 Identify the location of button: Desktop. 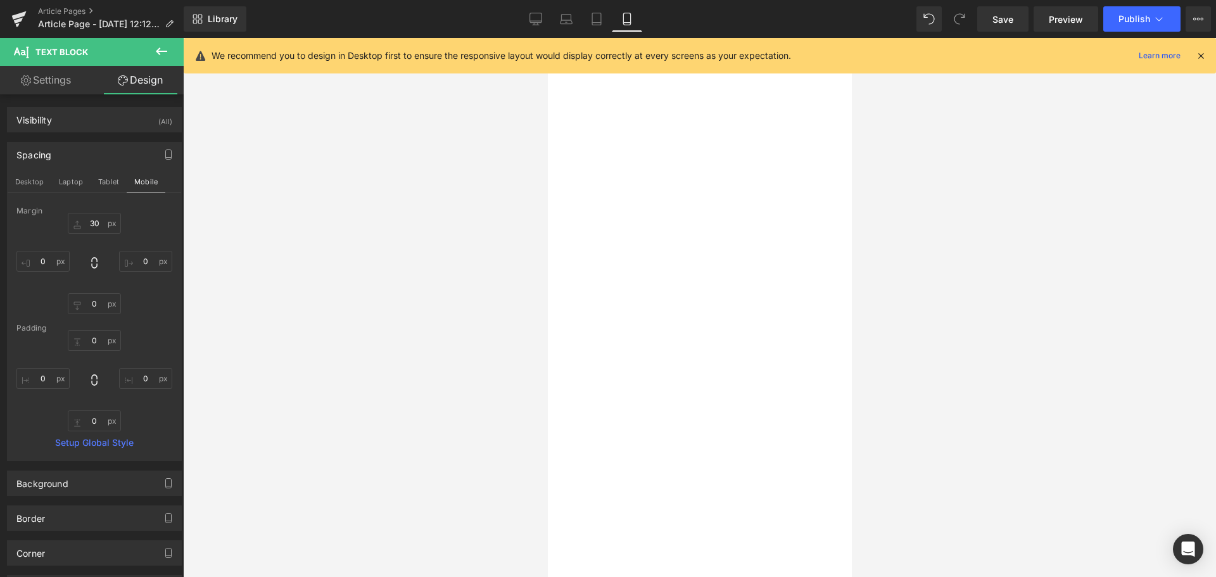
(29, 182).